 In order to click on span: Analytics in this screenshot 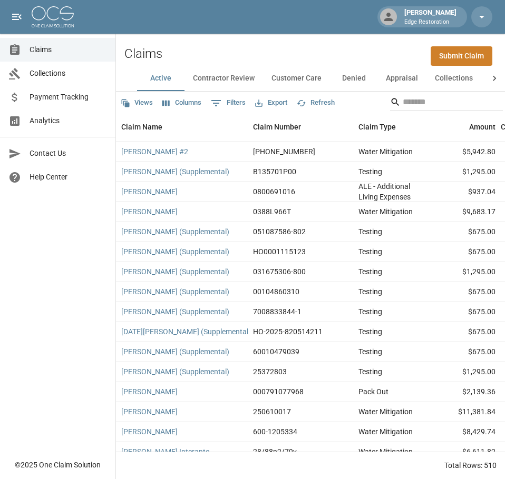, I will do `click(68, 121)`.